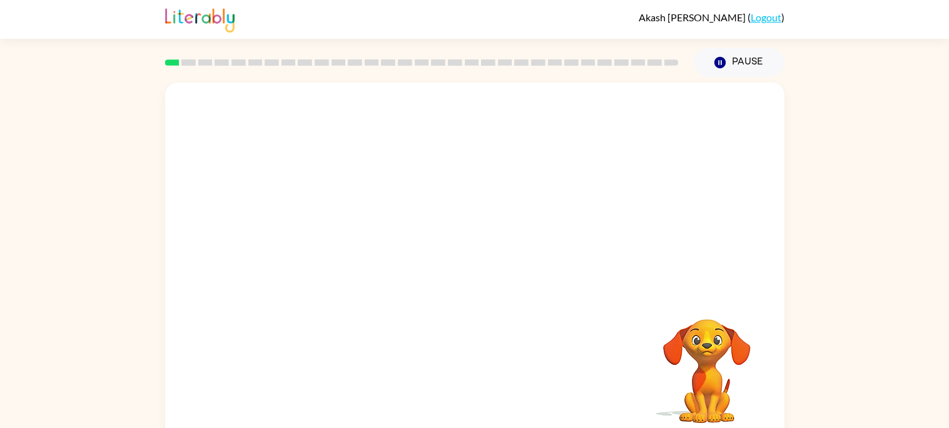 The width and height of the screenshot is (949, 428). What do you see at coordinates (707, 362) in the screenshot?
I see `video: Your browser must support playing .mp4 files to use Literably. Please try using another browser.` at bounding box center [707, 362].